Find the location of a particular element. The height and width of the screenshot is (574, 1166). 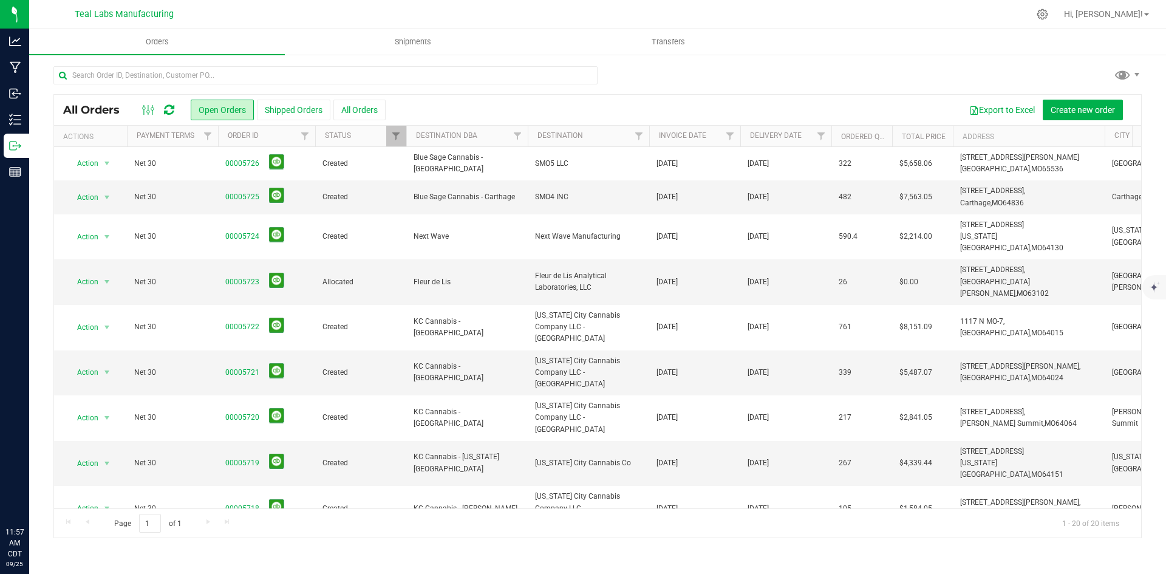

span: Fleur de Lis Analytical Laboratories, LLC is located at coordinates (589, 282).